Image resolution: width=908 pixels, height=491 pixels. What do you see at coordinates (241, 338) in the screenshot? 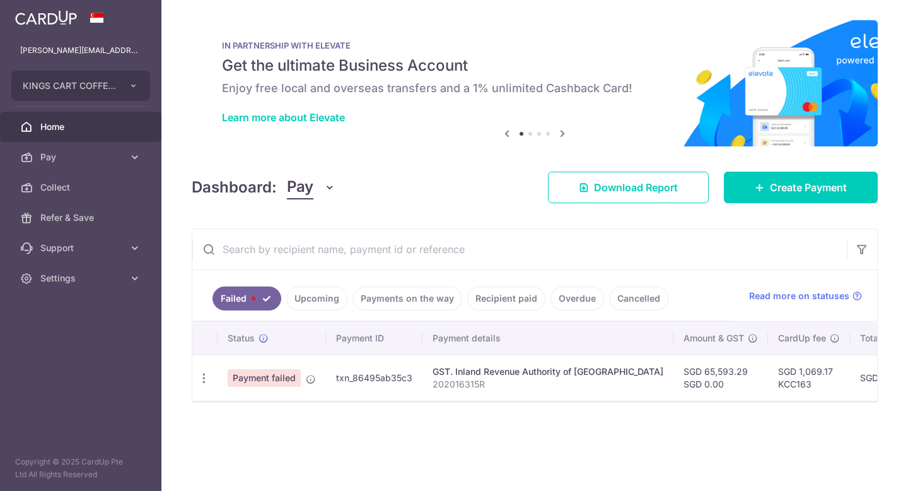
I see `span: Status` at bounding box center [241, 338].